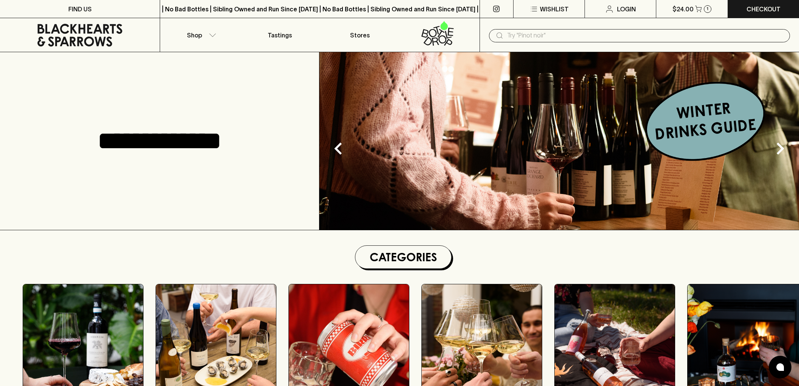 Image resolution: width=799 pixels, height=386 pixels. Describe the element at coordinates (360, 35) in the screenshot. I see `a: Stores` at that location.